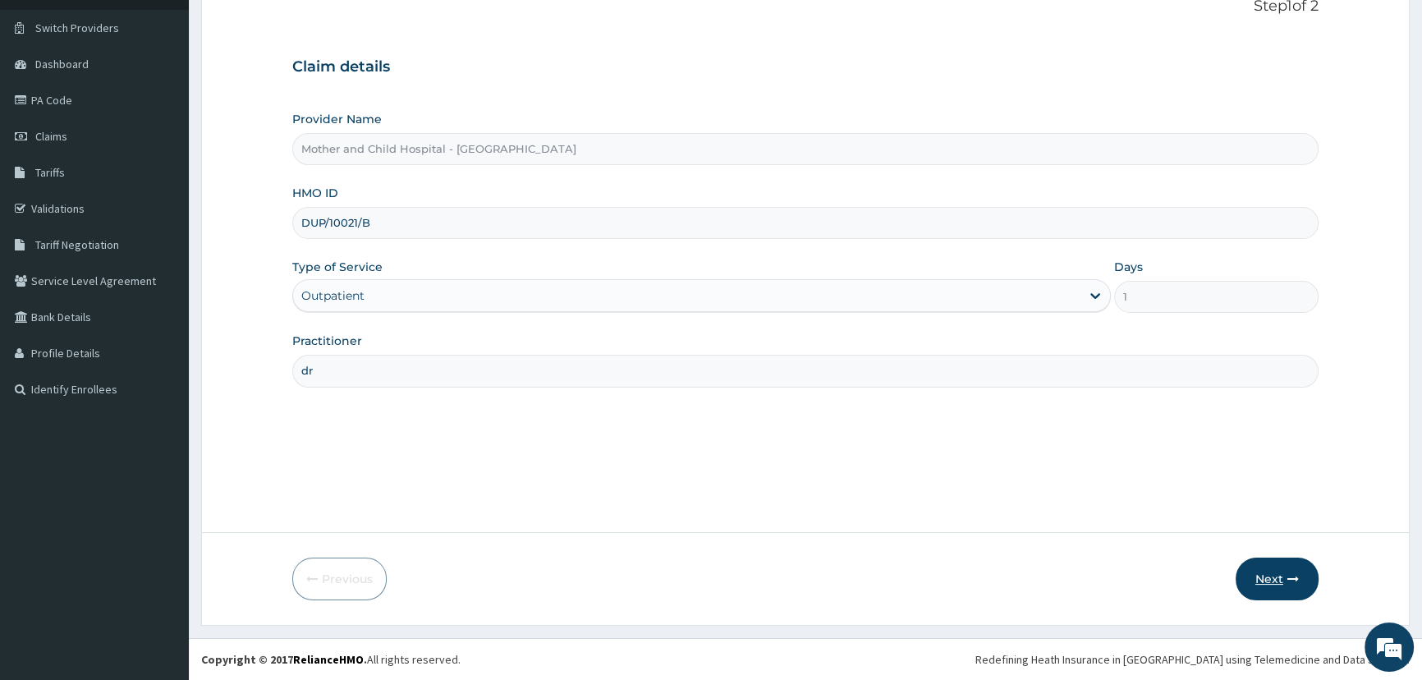  Describe the element at coordinates (315, 193) in the screenshot. I see `label: HMO ID` at that location.